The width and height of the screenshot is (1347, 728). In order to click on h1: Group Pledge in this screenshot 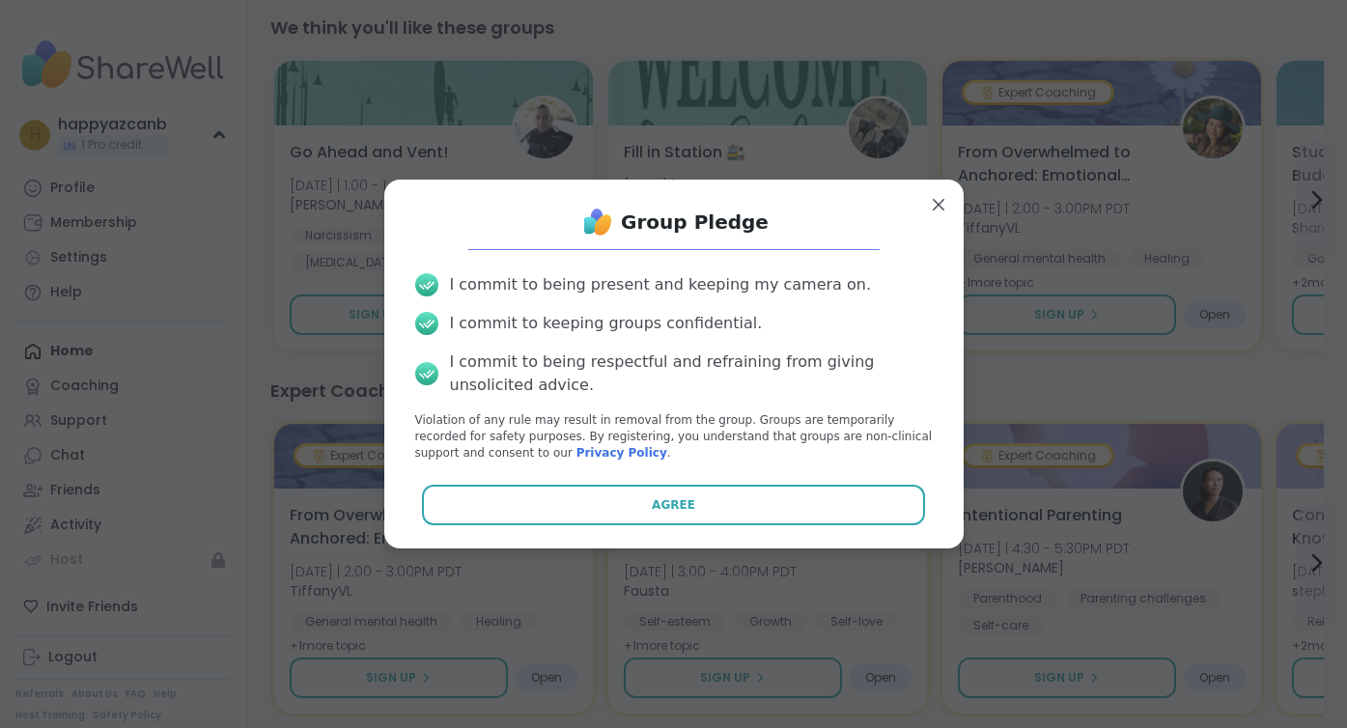, I will do `click(694, 222)`.